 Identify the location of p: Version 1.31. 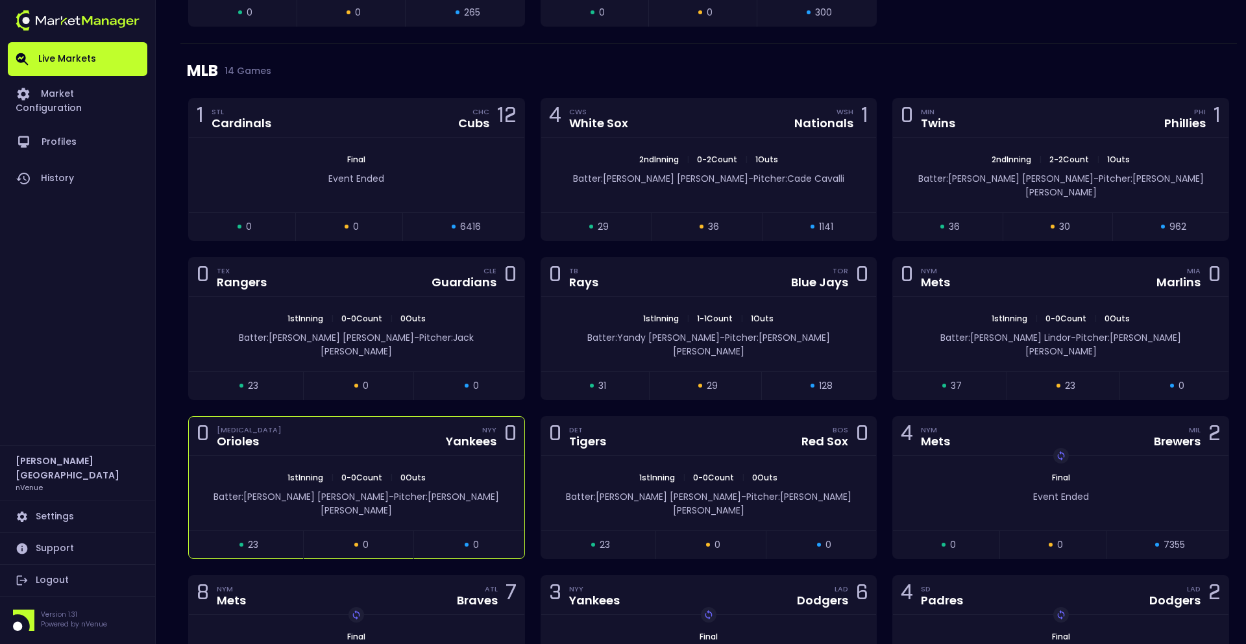
(74, 614).